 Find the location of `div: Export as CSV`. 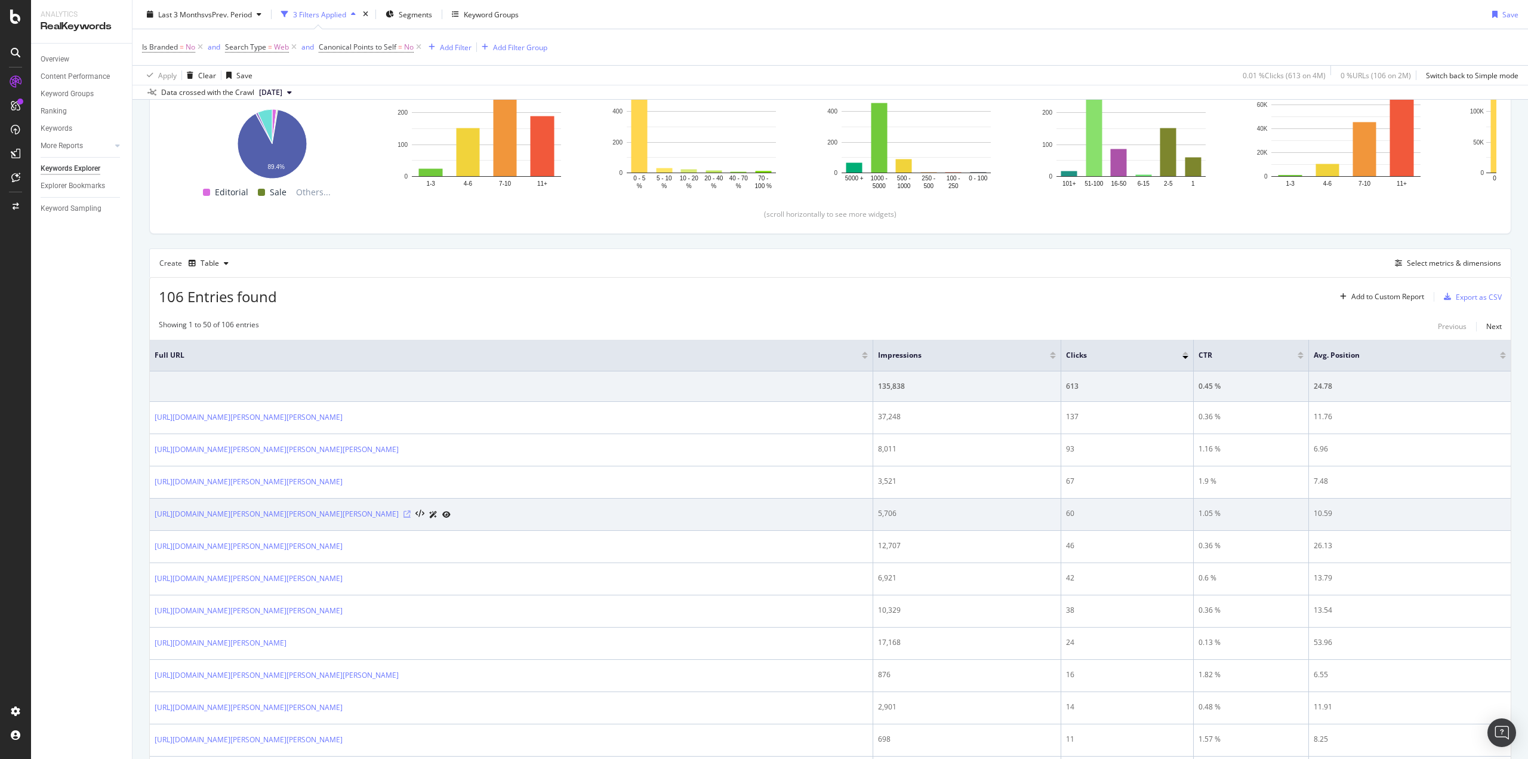

div: Export as CSV is located at coordinates (1479, 297).